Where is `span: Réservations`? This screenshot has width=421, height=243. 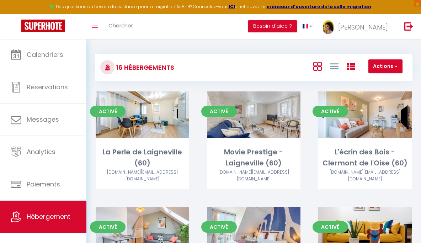
span: Réservations is located at coordinates (47, 87).